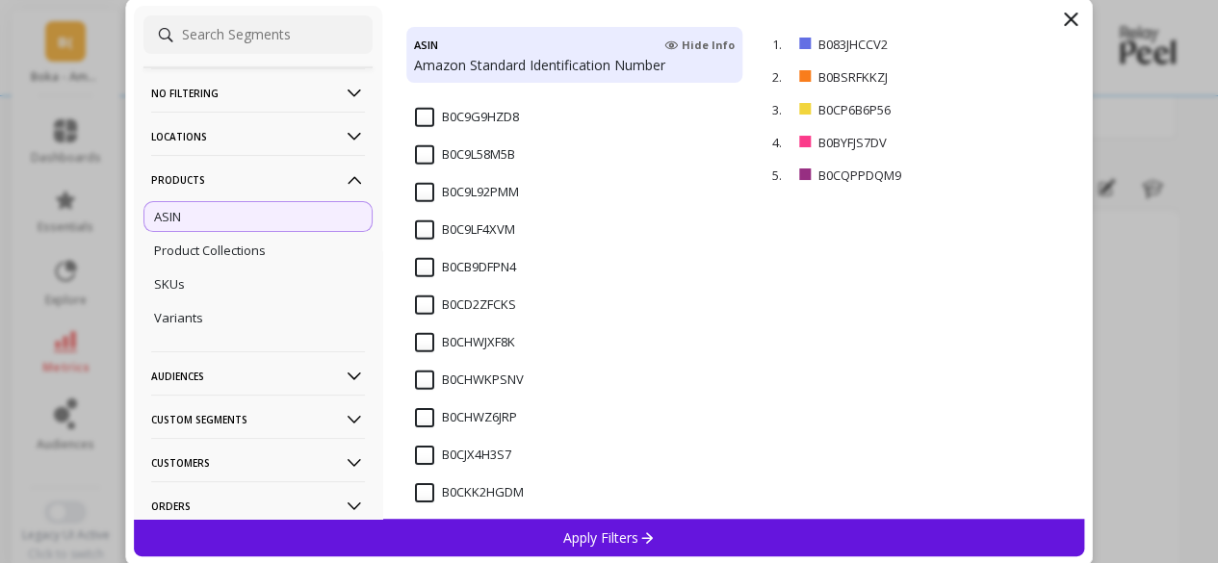  What do you see at coordinates (463, 455) in the screenshot?
I see `span: B0CJX4H3S7` at bounding box center [463, 455].